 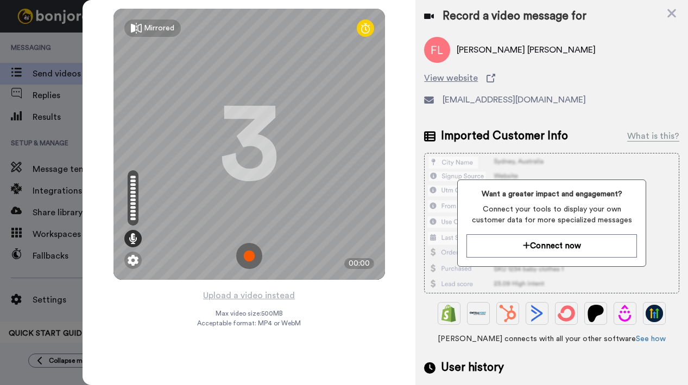 I want to click on img: ic_gear.svg, so click(x=133, y=261).